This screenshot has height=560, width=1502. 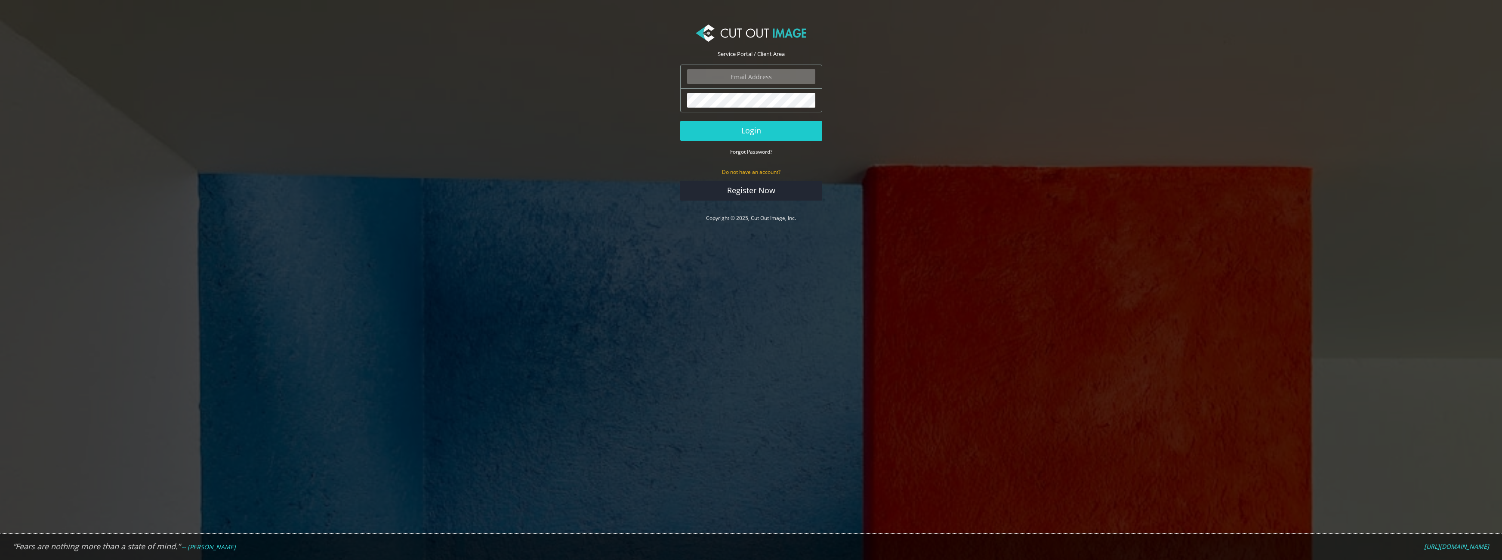 I want to click on em: “Fears are nothing more than a state of mind.”, so click(x=96, y=546).